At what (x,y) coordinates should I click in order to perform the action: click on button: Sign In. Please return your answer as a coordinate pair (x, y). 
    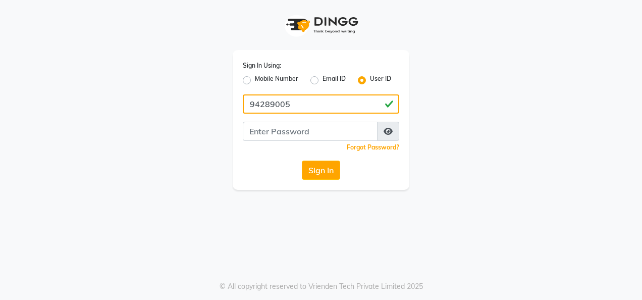
    Looking at the image, I should click on (321, 170).